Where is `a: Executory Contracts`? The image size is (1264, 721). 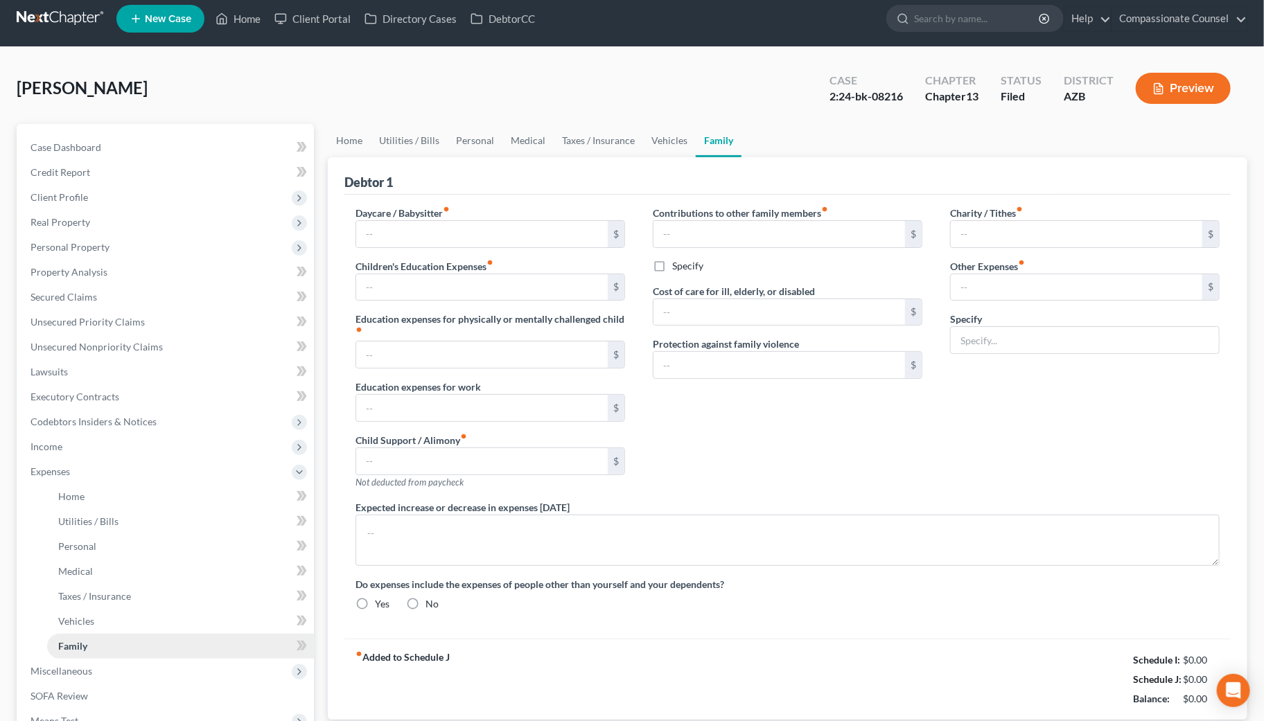 a: Executory Contracts is located at coordinates (166, 397).